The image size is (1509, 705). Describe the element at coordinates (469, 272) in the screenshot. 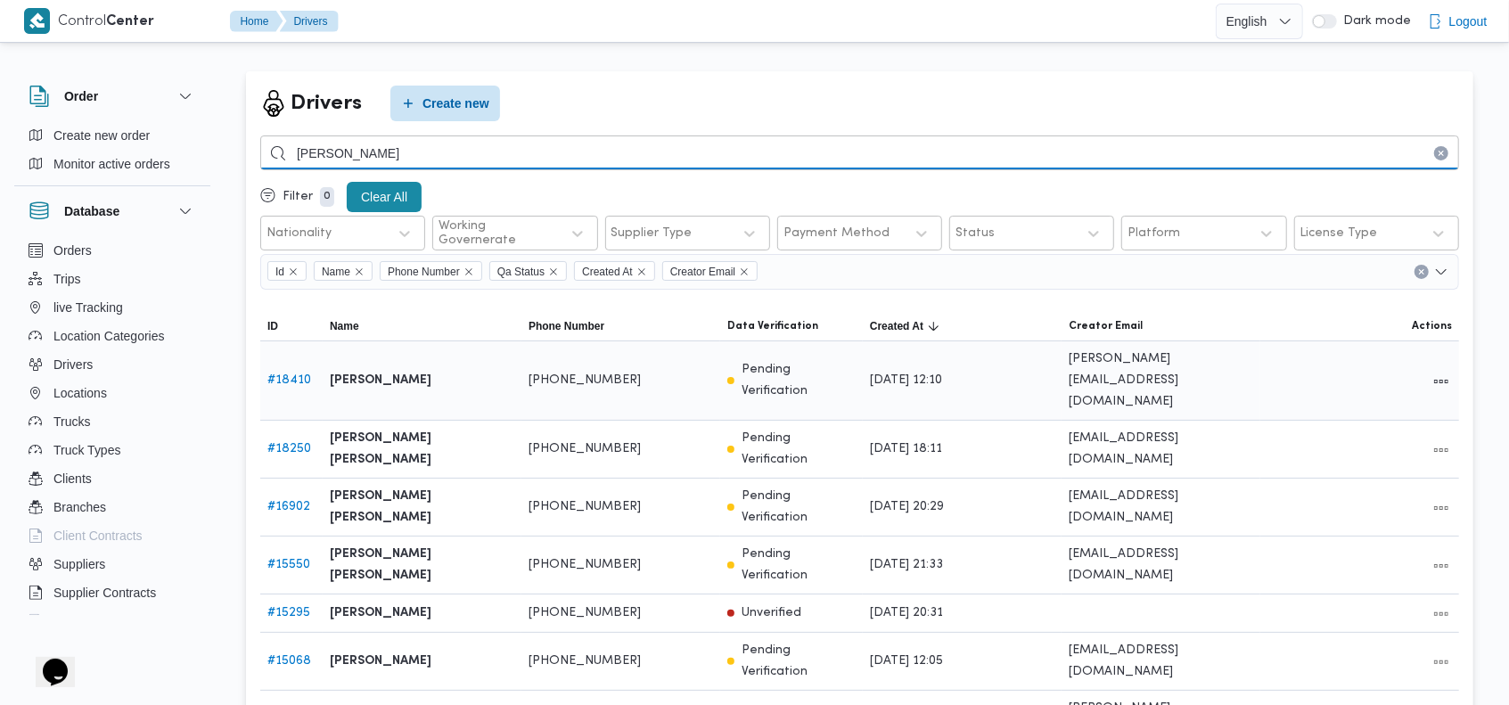

I see `button: Remove Phone Number from selection in this group` at that location.